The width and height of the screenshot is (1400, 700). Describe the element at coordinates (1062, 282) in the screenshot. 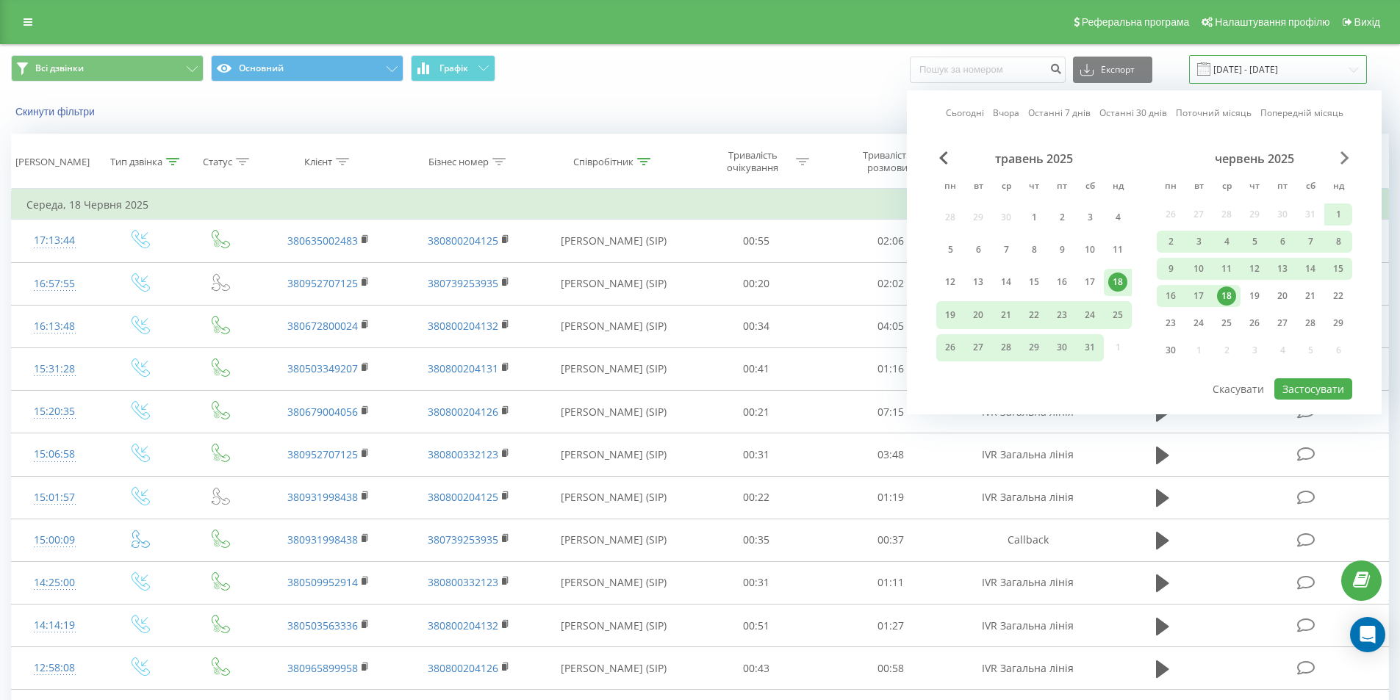

I see `div: пт 16 трав 2025 р.` at that location.